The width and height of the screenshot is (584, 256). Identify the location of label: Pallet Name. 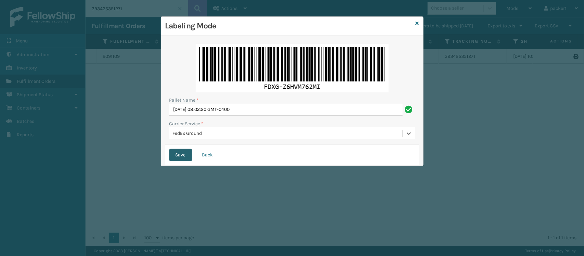
(184, 100).